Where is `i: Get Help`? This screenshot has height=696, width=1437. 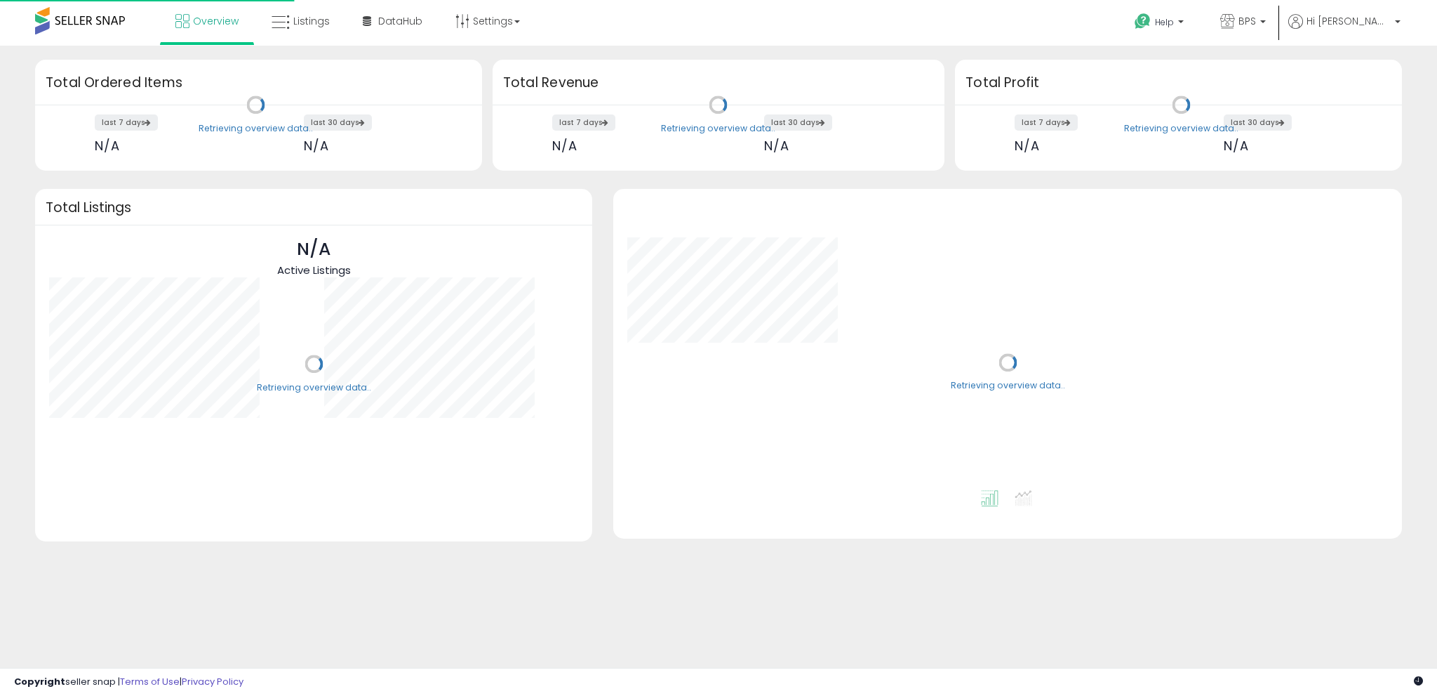
i: Get Help is located at coordinates (1143, 21).